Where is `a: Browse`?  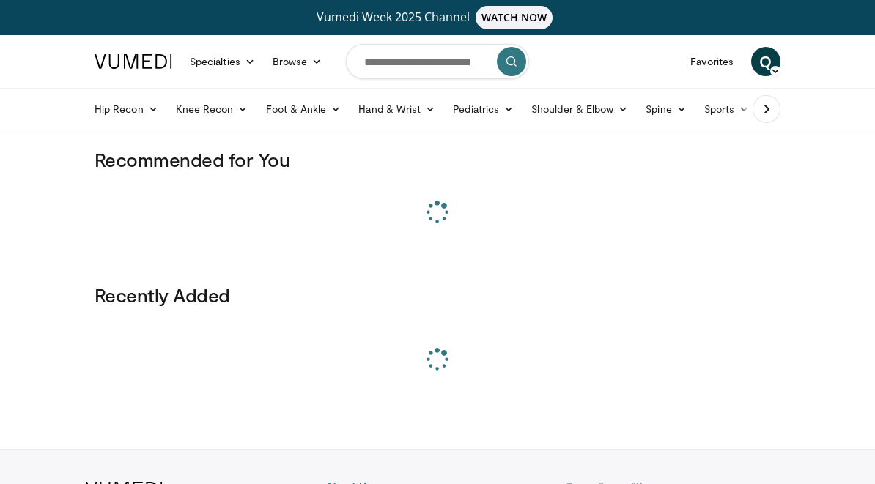
a: Browse is located at coordinates (297, 62).